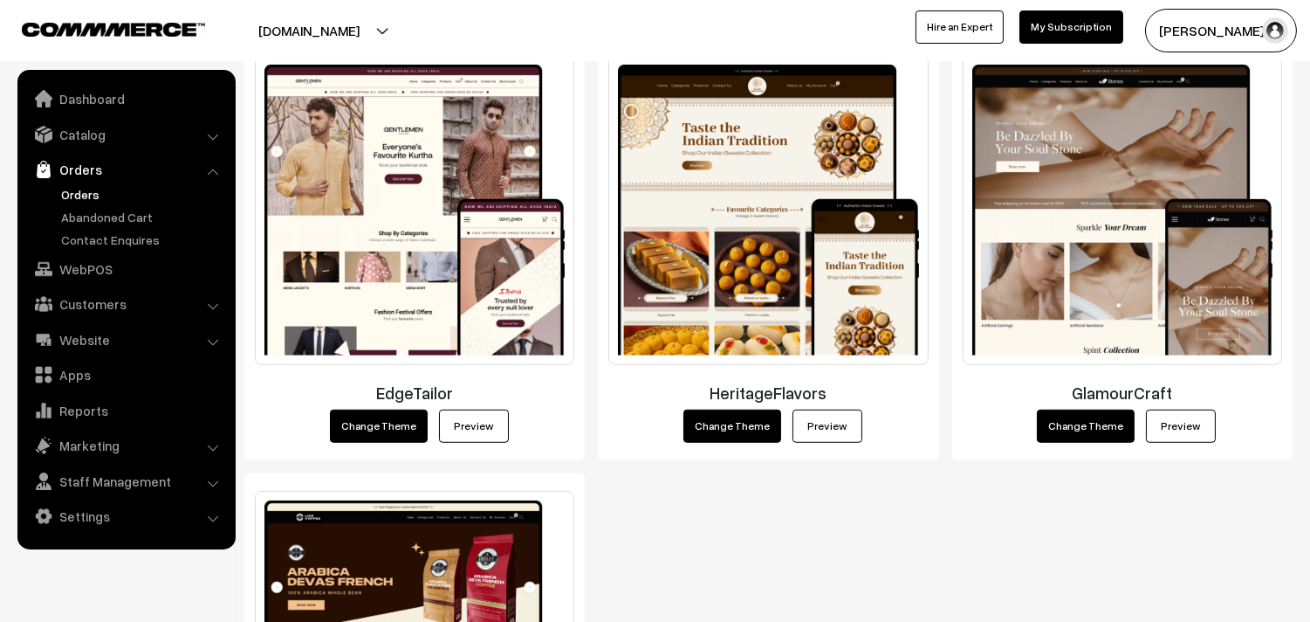 The height and width of the screenshot is (622, 1310). What do you see at coordinates (1276, 31) in the screenshot?
I see `img: user` at bounding box center [1276, 31].